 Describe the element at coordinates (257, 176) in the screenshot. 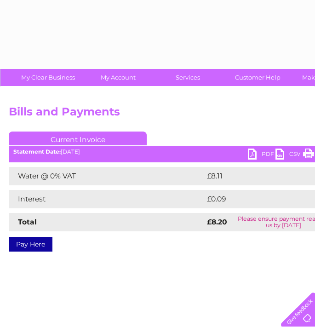

I see `td: £8.11` at that location.